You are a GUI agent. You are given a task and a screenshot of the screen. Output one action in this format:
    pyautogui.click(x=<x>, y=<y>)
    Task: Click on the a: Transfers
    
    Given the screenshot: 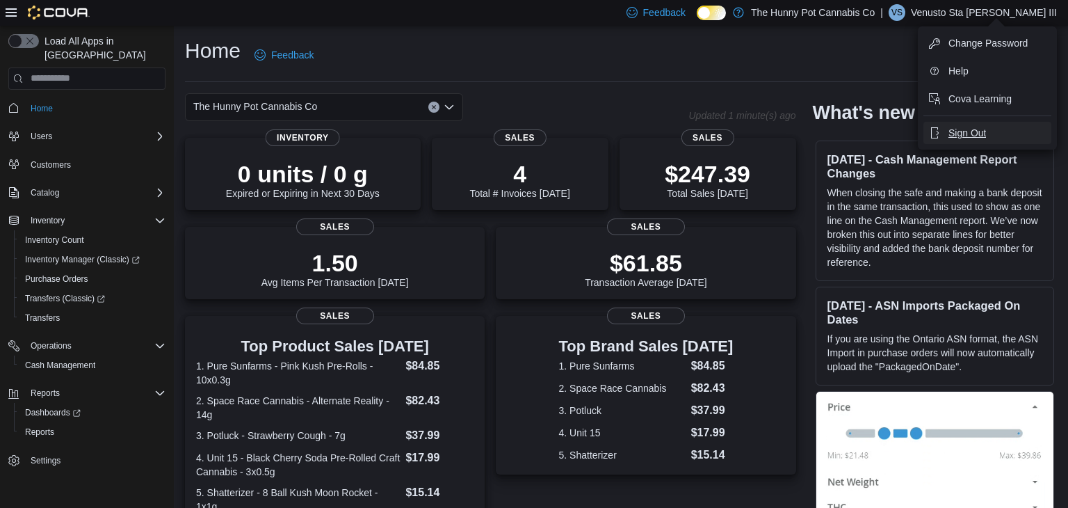 What is the action you would take?
    pyautogui.click(x=42, y=318)
    